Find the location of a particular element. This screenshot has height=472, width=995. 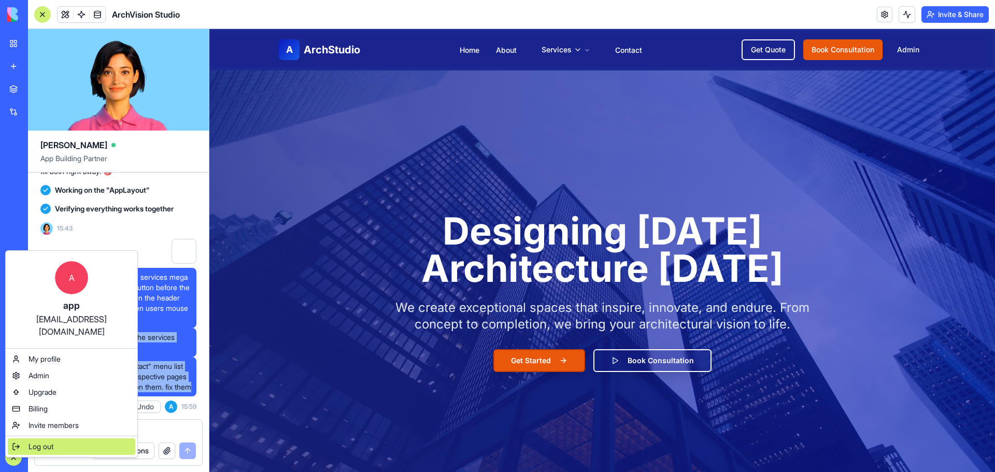

a: Home is located at coordinates (260, 21).